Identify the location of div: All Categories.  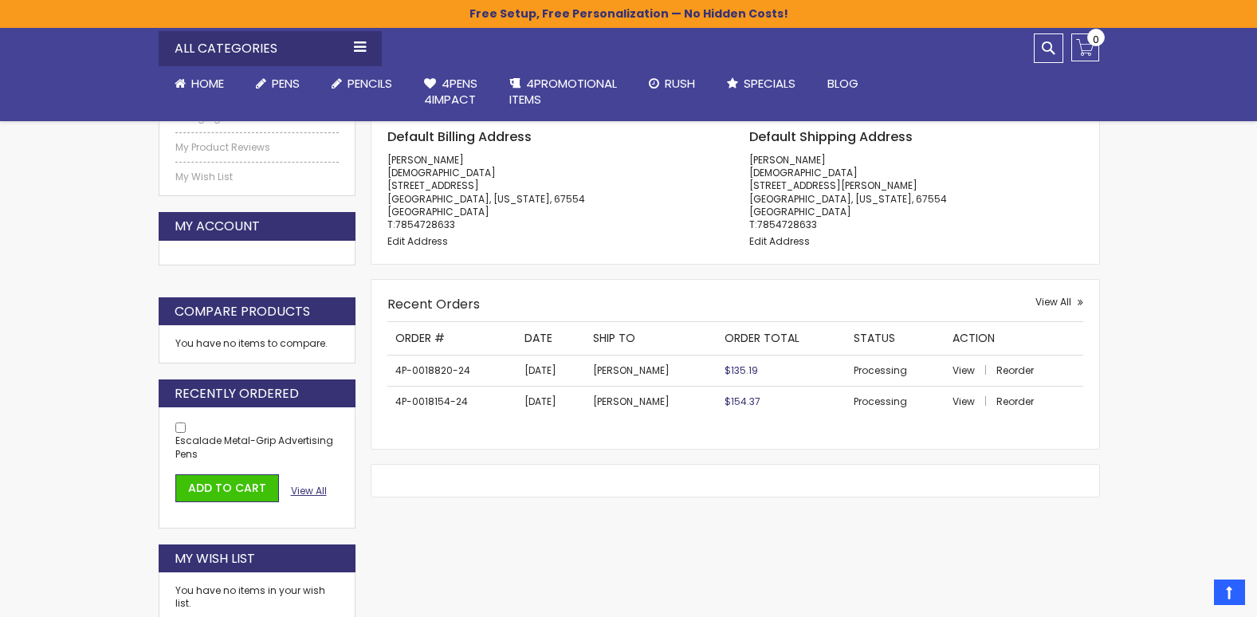
(270, 49).